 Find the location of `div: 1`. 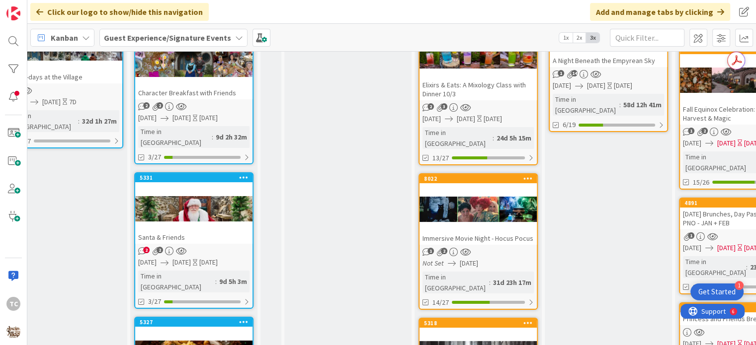

div: 1 is located at coordinates (739, 286).